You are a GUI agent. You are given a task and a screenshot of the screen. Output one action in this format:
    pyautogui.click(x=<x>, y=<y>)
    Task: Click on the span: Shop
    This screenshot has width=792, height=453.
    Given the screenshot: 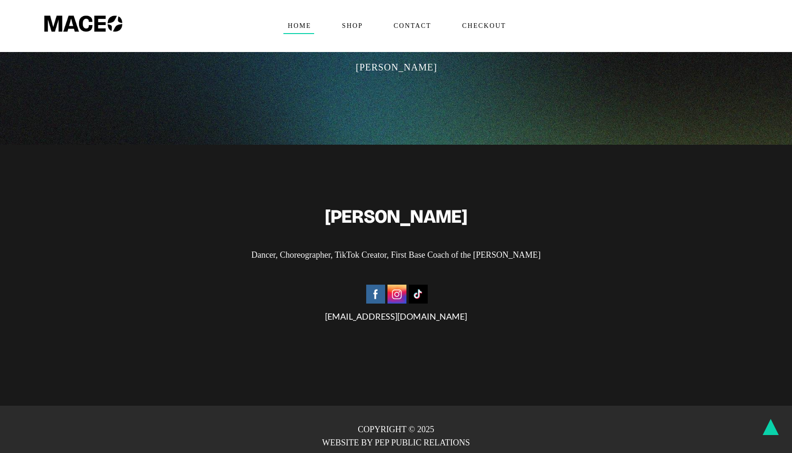 What is the action you would take?
    pyautogui.click(x=352, y=26)
    